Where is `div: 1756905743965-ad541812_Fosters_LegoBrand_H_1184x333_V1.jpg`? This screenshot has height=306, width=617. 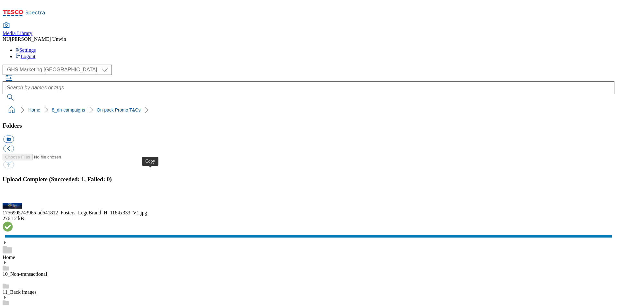 div: 1756905743965-ad541812_Fosters_LegoBrand_H_1184x333_V1.jpg is located at coordinates (309, 213).